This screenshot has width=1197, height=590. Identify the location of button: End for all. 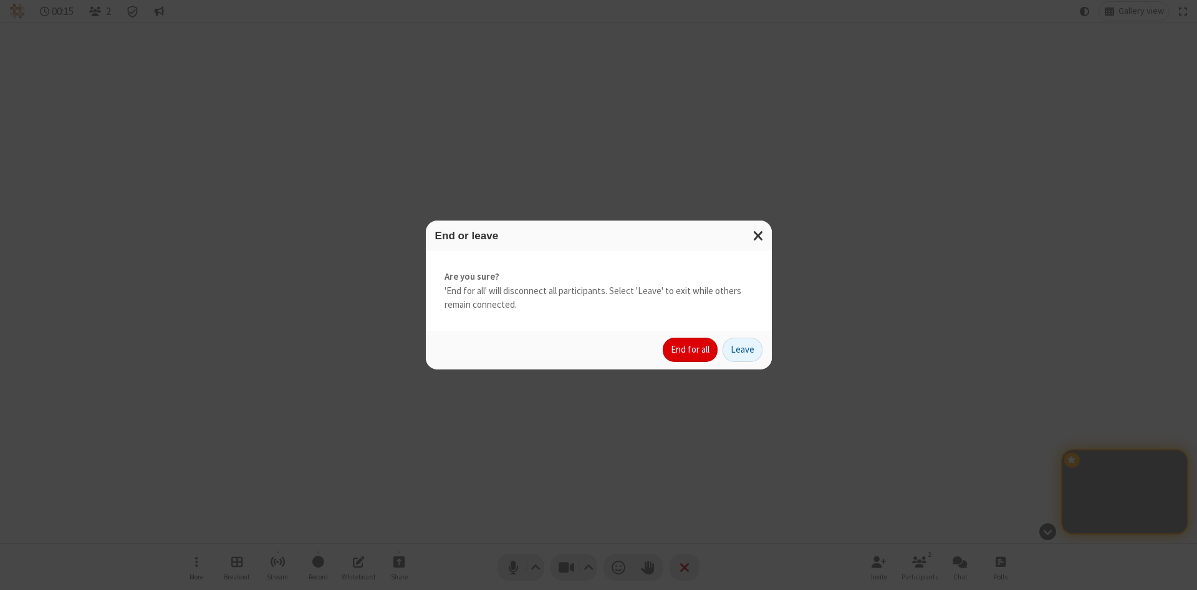
(690, 350).